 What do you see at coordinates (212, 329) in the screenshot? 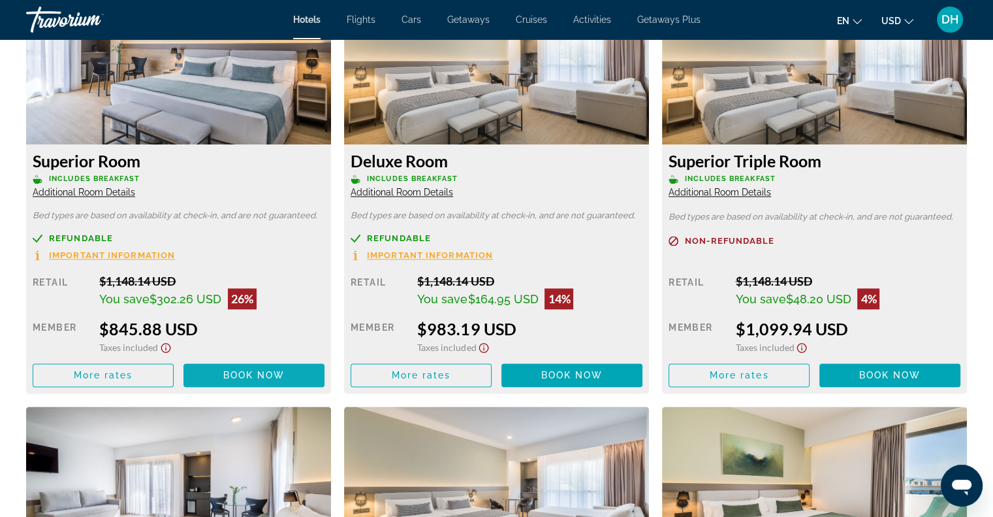
I see `div: $845.88 USD` at bounding box center [212, 329].